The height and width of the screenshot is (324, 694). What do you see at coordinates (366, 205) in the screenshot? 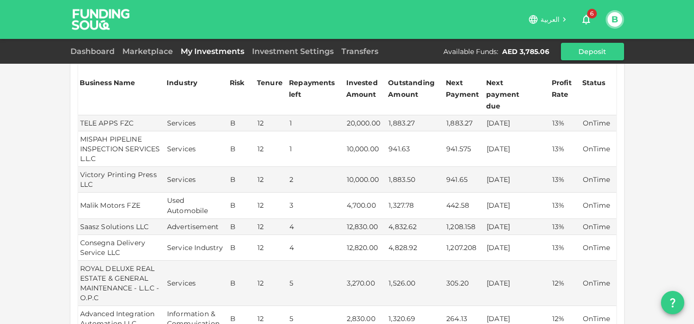
I see `td: 4,700.00` at bounding box center [366, 205].